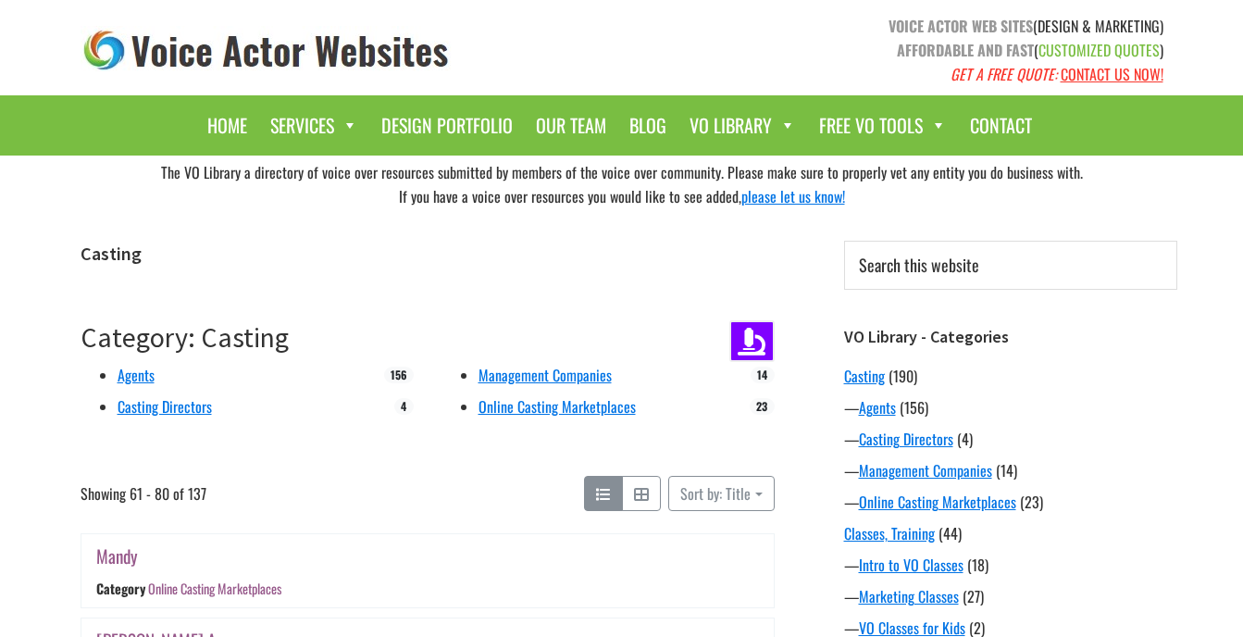  I want to click on a: Marketing Classes, so click(909, 596).